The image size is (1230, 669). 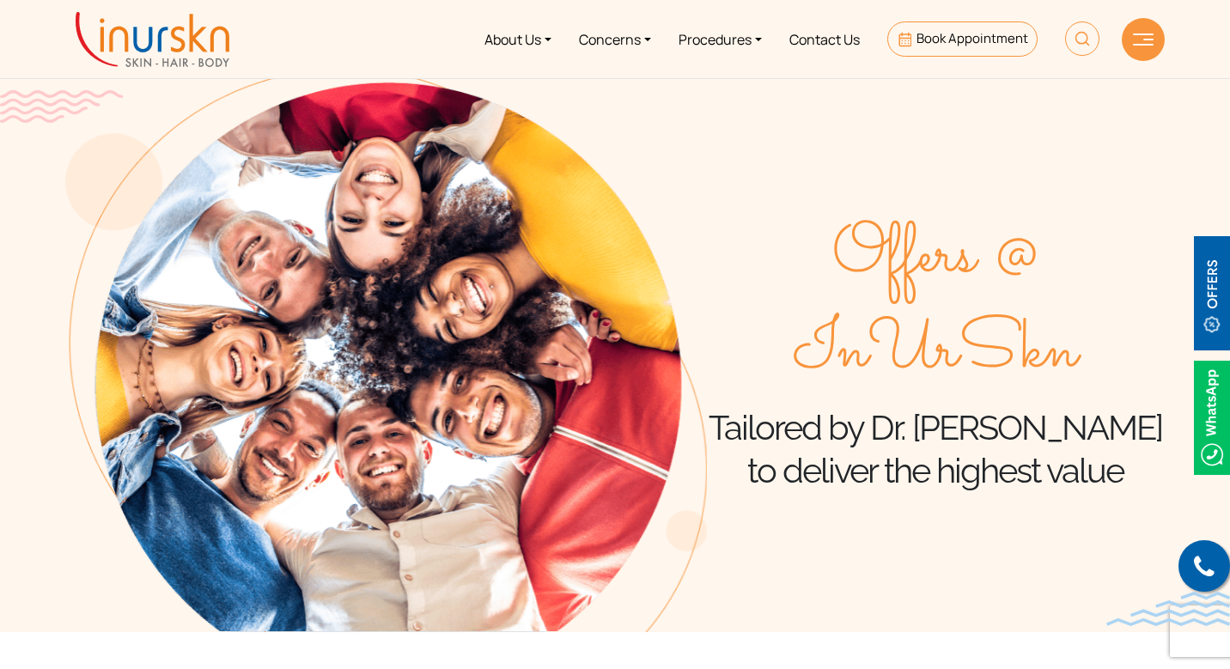 I want to click on a: About Us, so click(x=518, y=39).